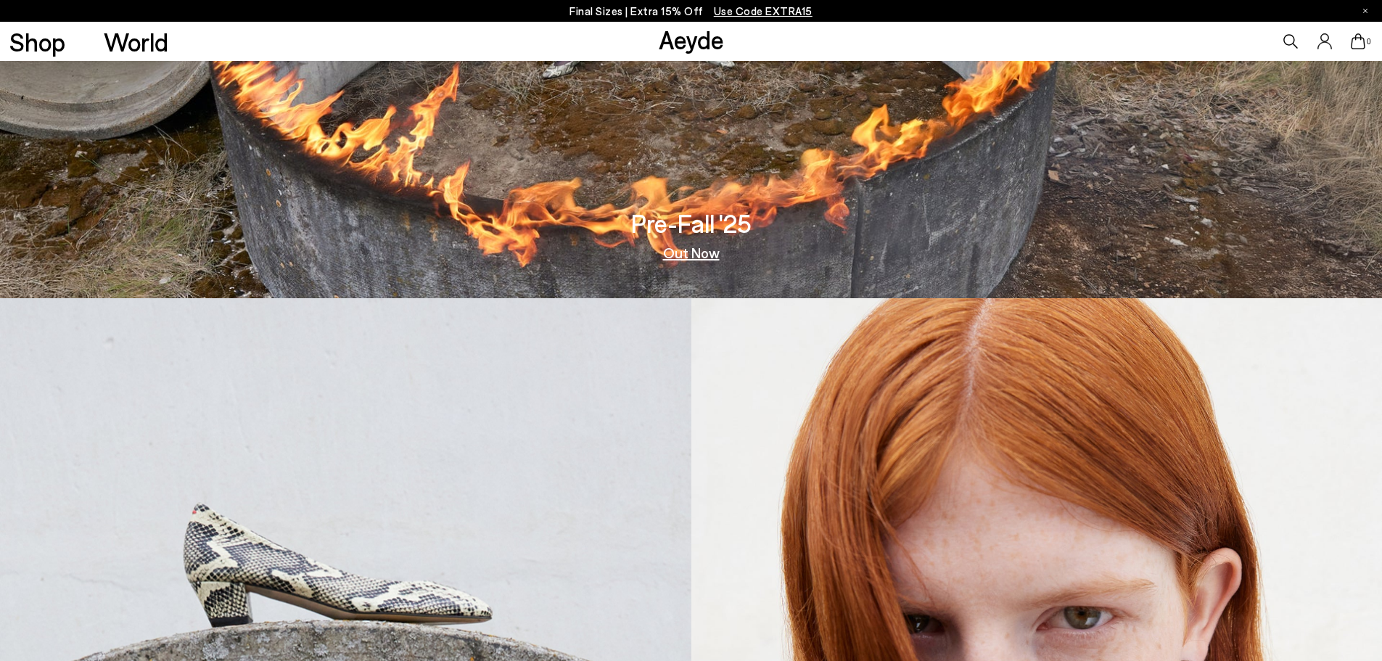 The image size is (1382, 661). Describe the element at coordinates (37, 41) in the screenshot. I see `a: Shop` at that location.